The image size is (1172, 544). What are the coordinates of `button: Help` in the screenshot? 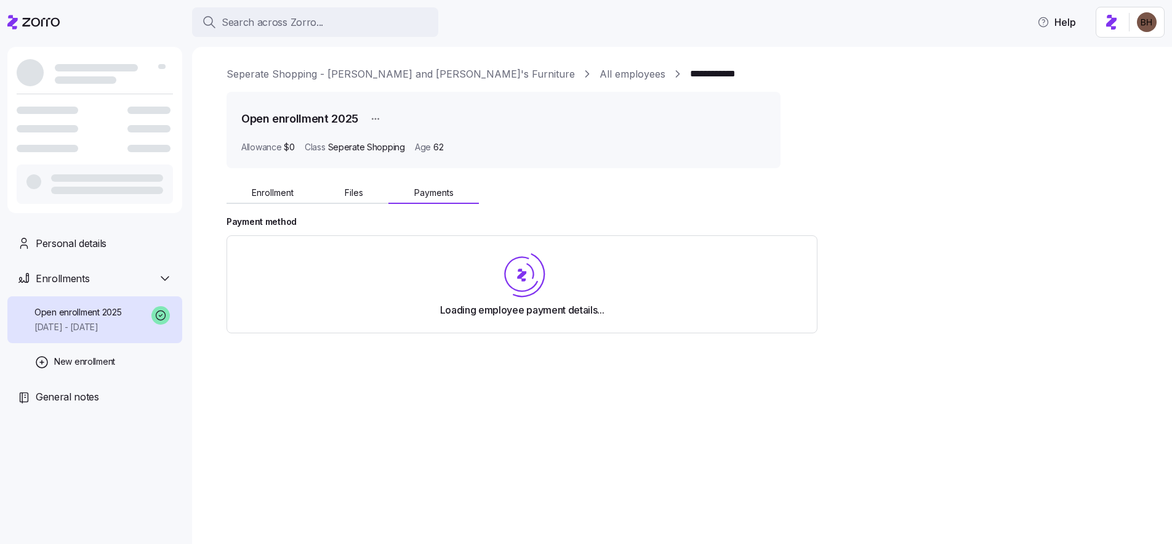 It's located at (1056, 22).